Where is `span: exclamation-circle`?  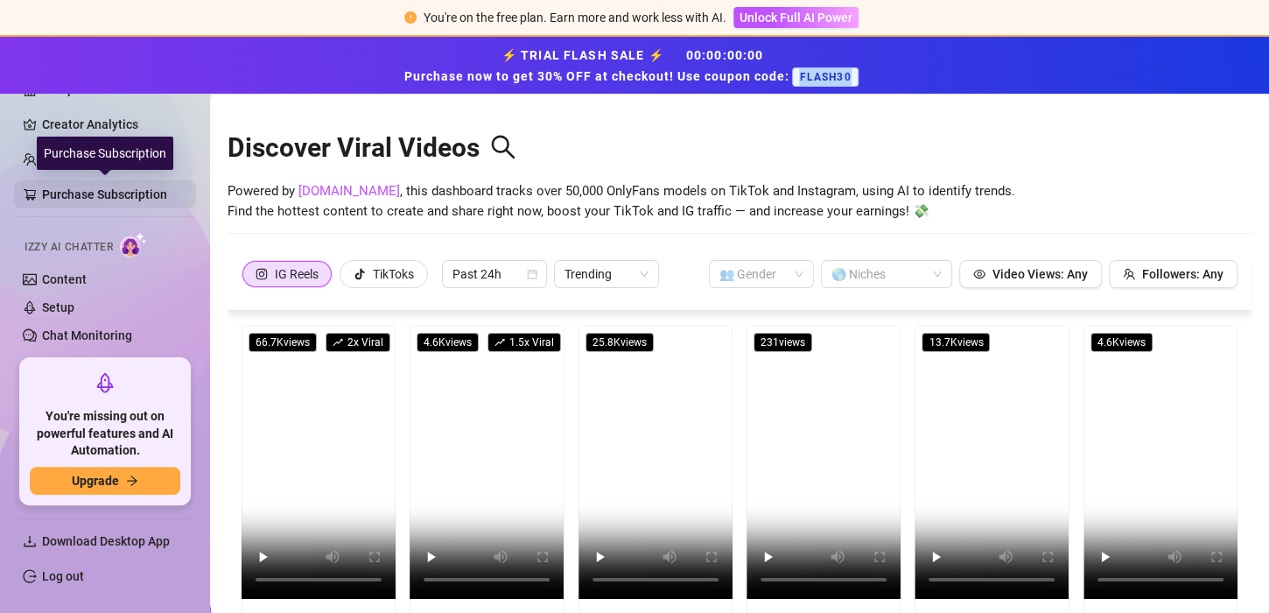 span: exclamation-circle is located at coordinates (410, 18).